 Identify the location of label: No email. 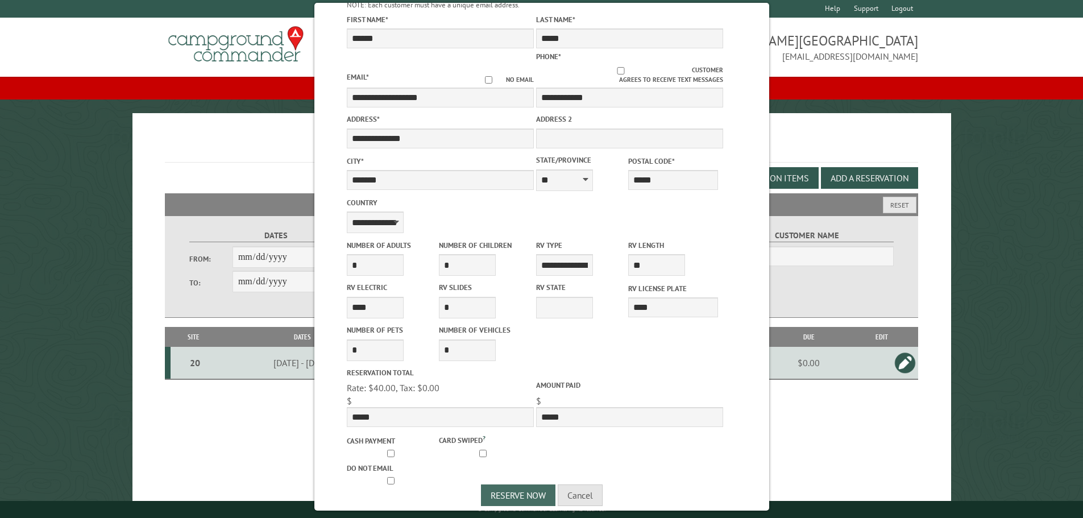
(502, 80).